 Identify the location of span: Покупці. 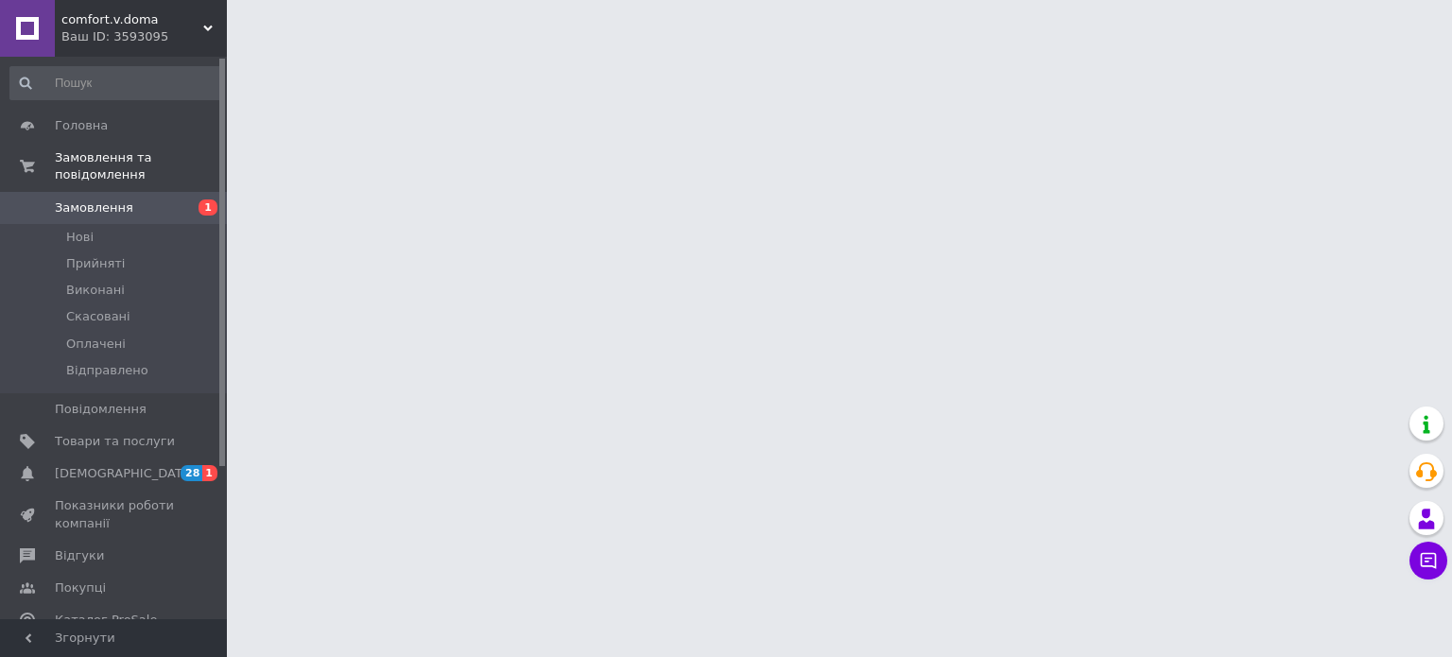
(80, 588).